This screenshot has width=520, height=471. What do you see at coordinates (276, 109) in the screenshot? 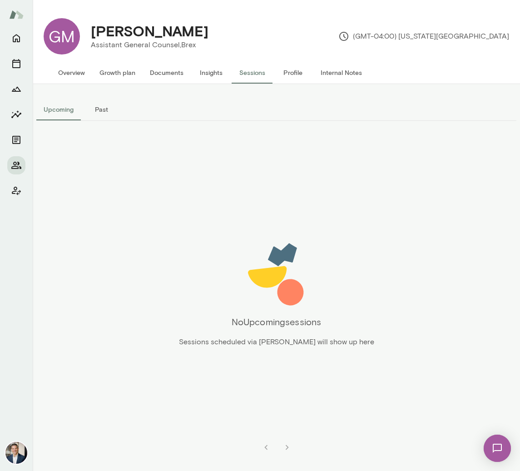
I see `div: basic tabs example` at bounding box center [276, 109].